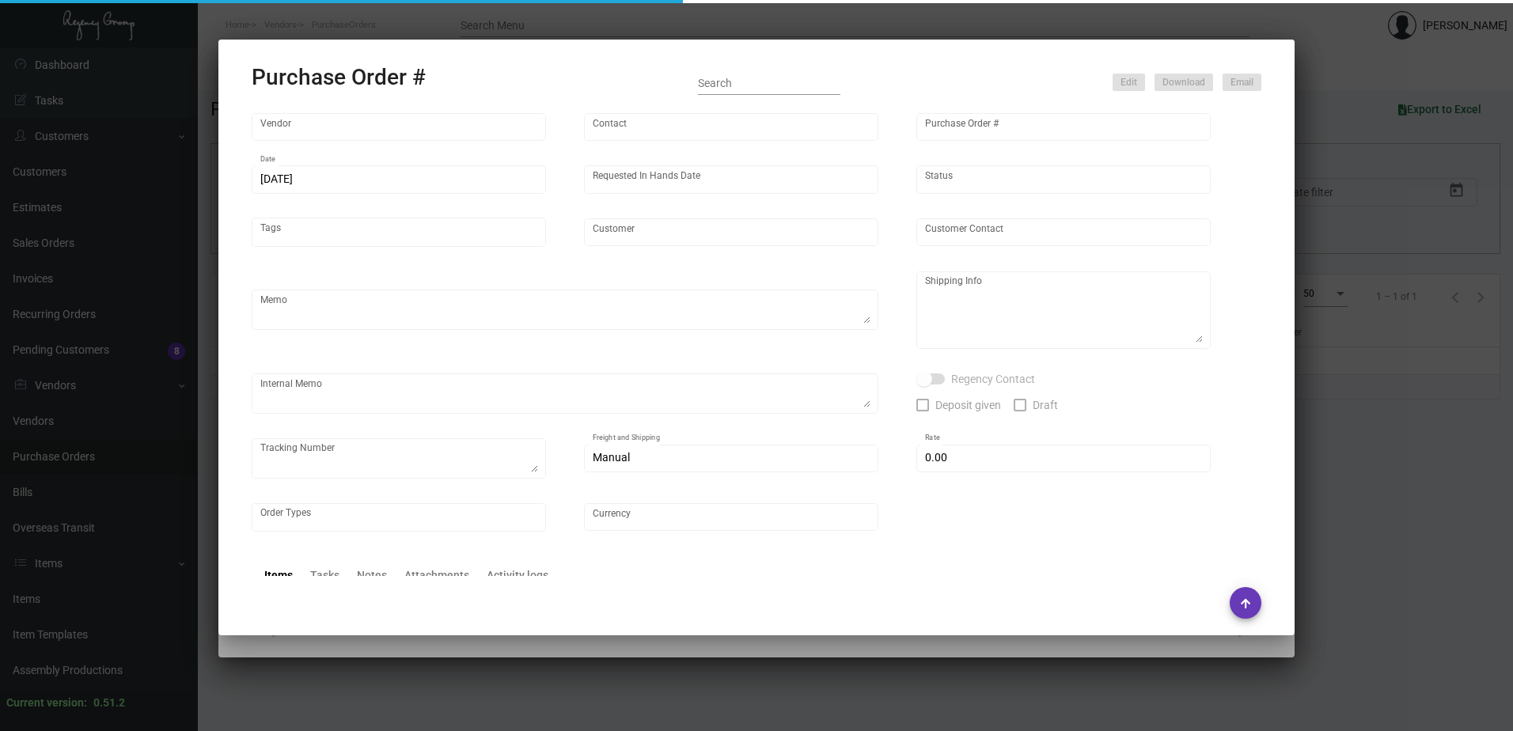 This screenshot has height=731, width=1513. Describe the element at coordinates (372, 575) in the screenshot. I see `div: Notes` at that location.